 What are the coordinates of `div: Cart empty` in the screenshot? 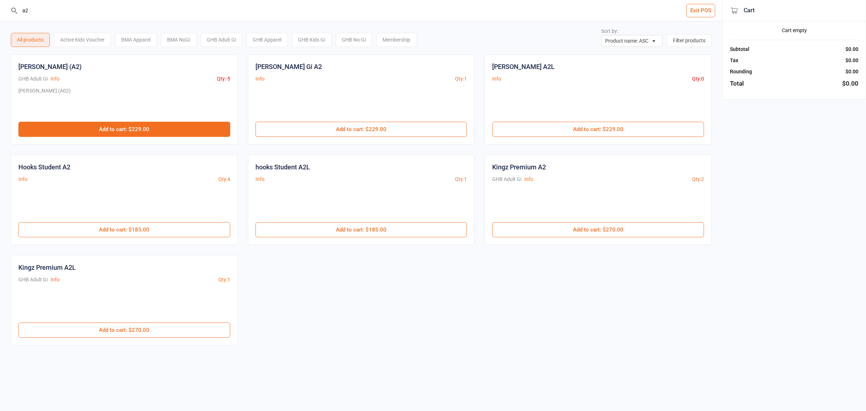 It's located at (794, 30).